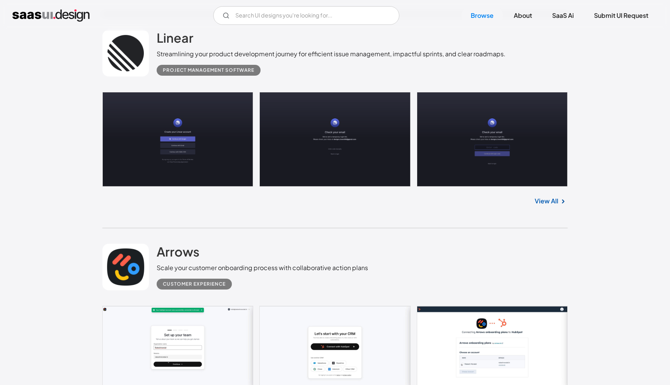 The width and height of the screenshot is (670, 385). Describe the element at coordinates (175, 38) in the screenshot. I see `h2: Linear` at that location.